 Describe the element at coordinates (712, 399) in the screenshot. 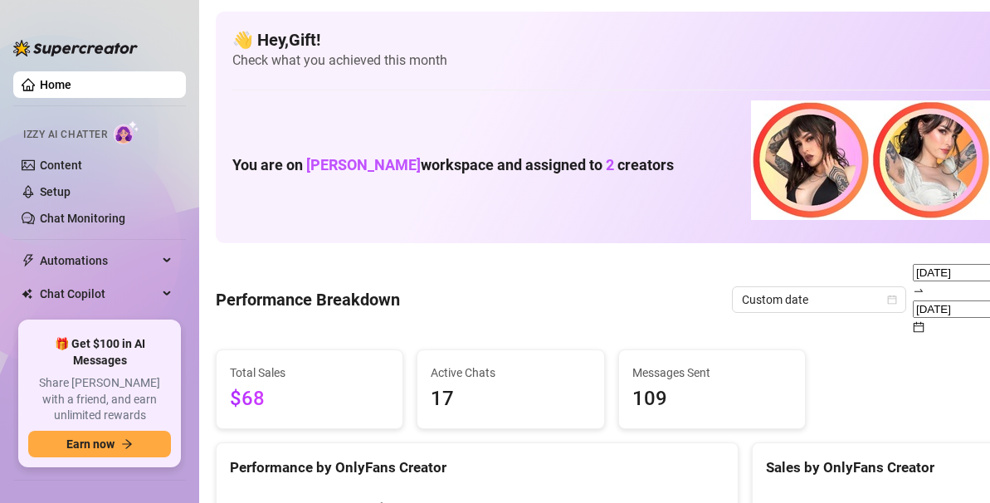

I see `span: 109` at that location.